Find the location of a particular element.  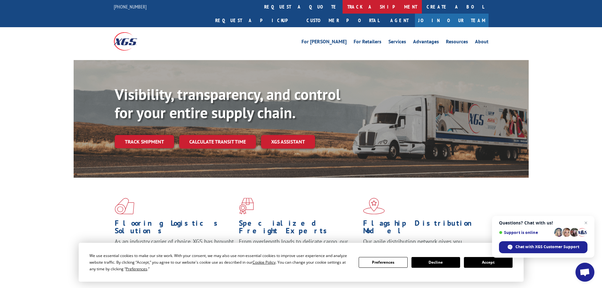

button: Decline is located at coordinates (436, 262).